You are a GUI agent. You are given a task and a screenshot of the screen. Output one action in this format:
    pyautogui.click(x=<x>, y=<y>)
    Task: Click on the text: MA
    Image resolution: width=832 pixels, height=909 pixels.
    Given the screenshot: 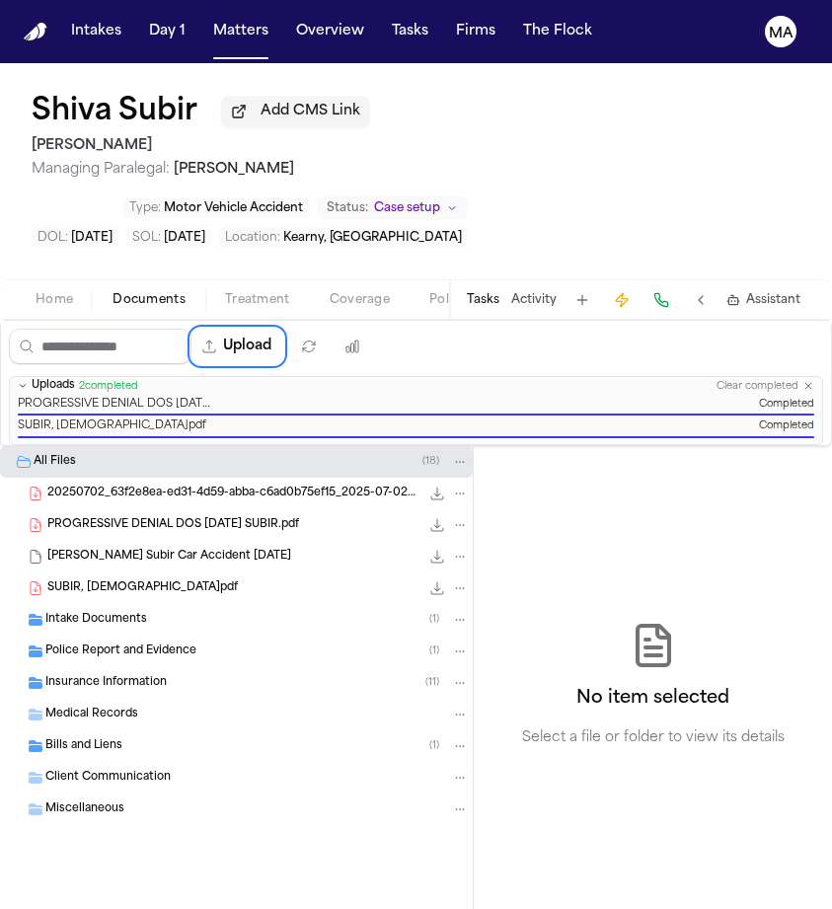 What is the action you would take?
    pyautogui.click(x=781, y=34)
    